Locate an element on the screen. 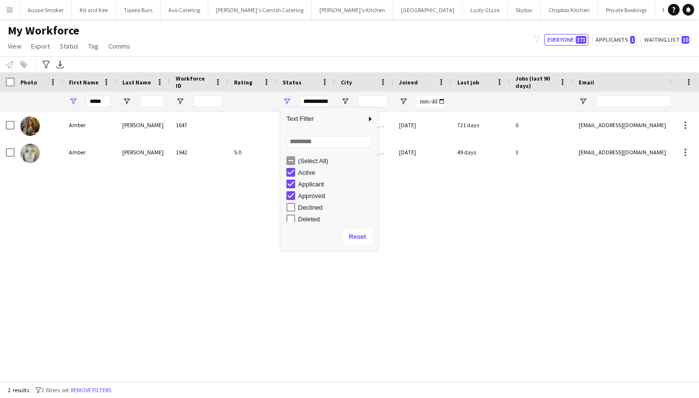 This screenshot has width=699, height=398. button: Aussie Smoker is located at coordinates (46, 10).